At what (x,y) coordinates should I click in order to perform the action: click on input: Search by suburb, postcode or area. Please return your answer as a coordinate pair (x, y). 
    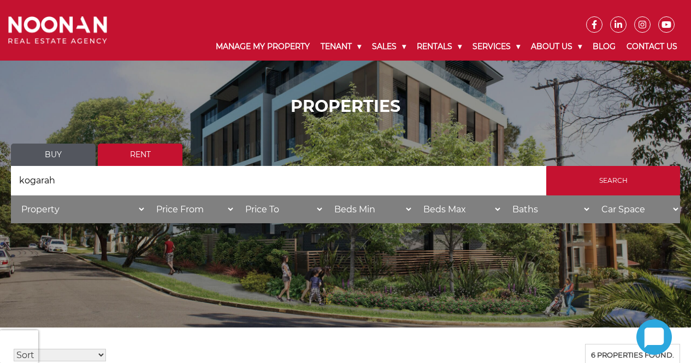
    Looking at the image, I should click on (278, 181).